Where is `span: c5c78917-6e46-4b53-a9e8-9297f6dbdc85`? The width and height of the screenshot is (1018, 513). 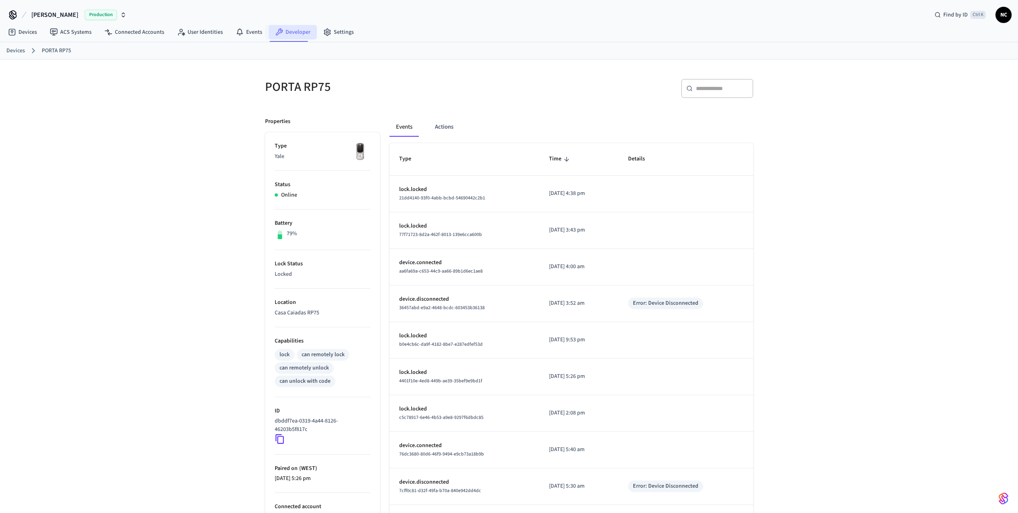
span: c5c78917-6e46-4b53-a9e8-9297f6dbdc85 is located at coordinates (442, 417).